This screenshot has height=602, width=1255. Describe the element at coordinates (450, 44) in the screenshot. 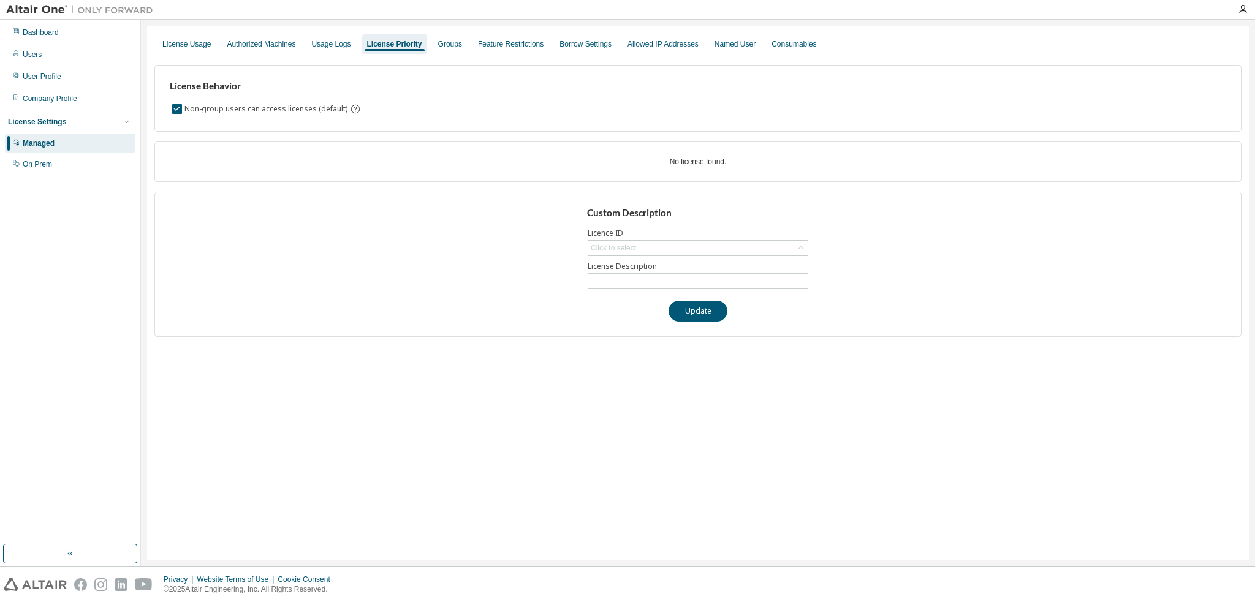

I see `div: Groups` at that location.